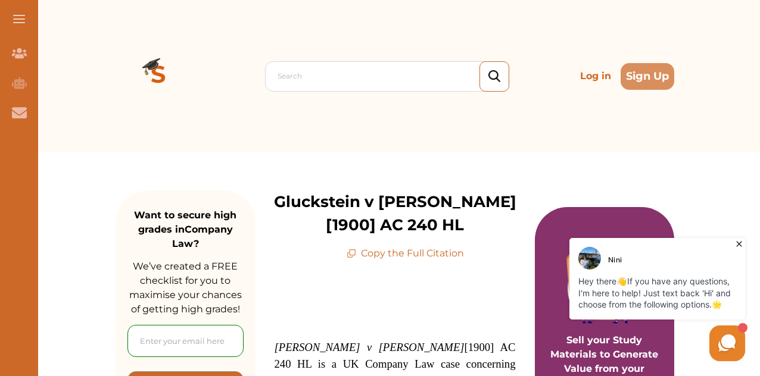  What do you see at coordinates (405, 254) in the screenshot?
I see `p: Copy the Full Citation` at bounding box center [405, 254].